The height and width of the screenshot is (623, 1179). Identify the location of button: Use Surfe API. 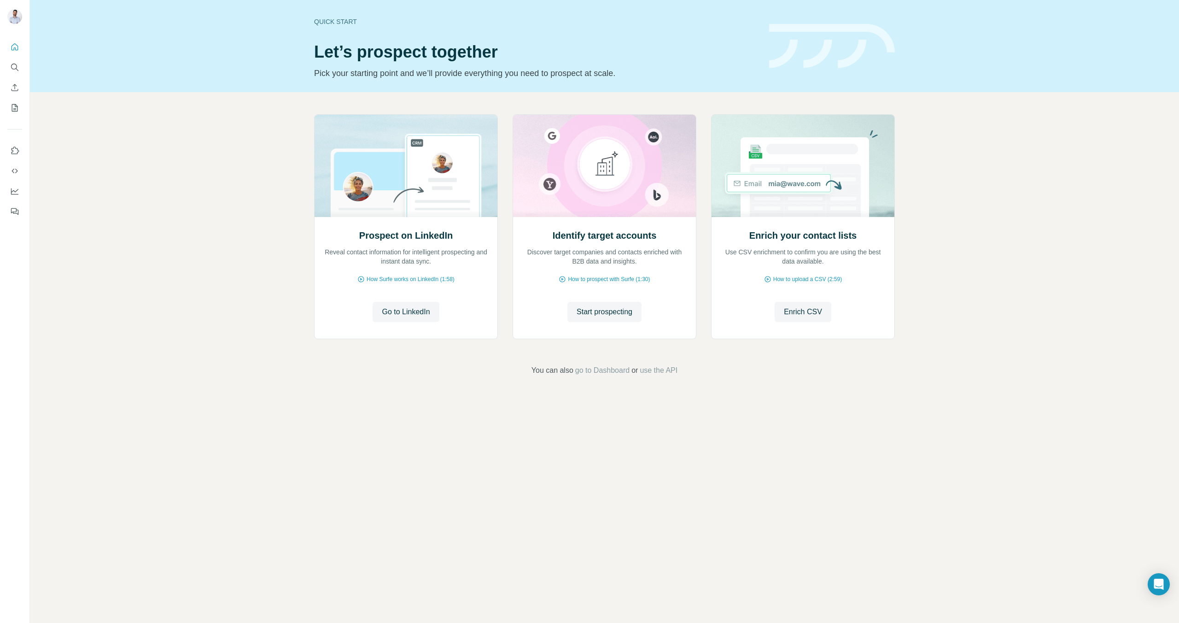
(15, 171).